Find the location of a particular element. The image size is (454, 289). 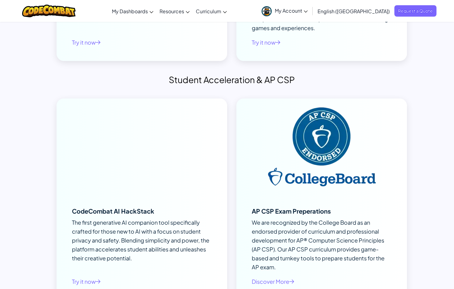

span: The first generative AI companion tool specifically crafted for those new to AI with a focus on s... is located at coordinates (141, 240).